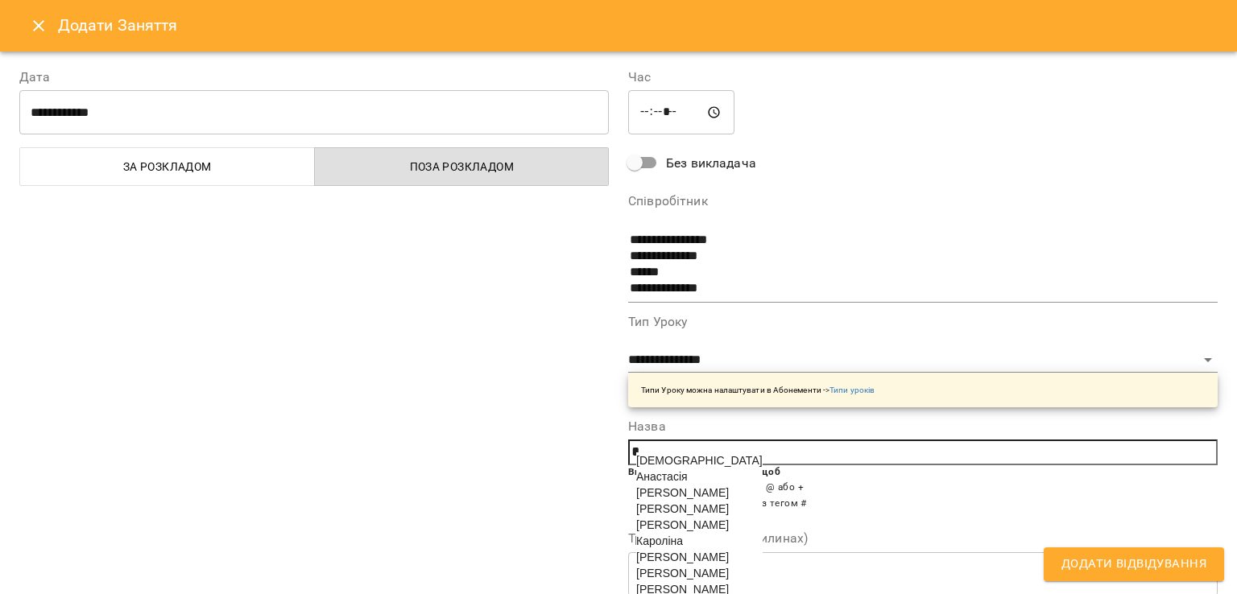  What do you see at coordinates (923, 427) in the screenshot?
I see `label: Назва` at bounding box center [923, 427].